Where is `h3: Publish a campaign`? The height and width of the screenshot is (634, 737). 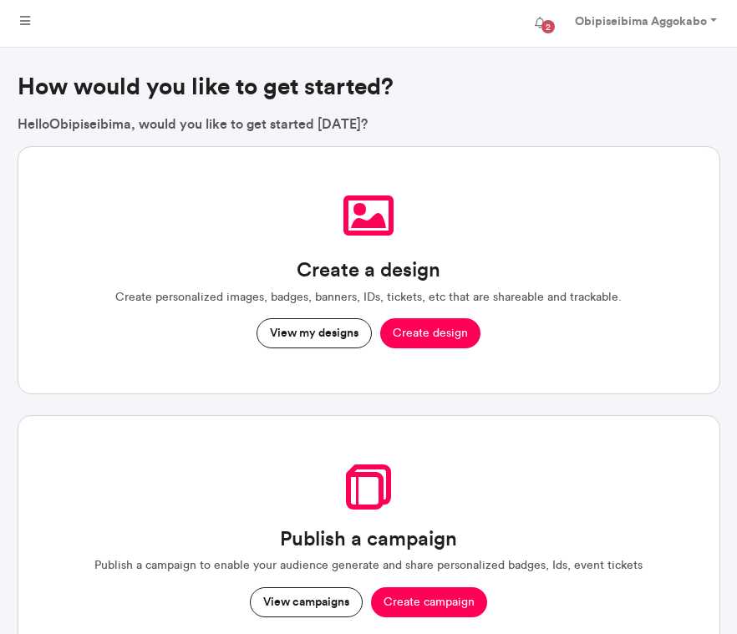 h3: Publish a campaign is located at coordinates (368, 539).